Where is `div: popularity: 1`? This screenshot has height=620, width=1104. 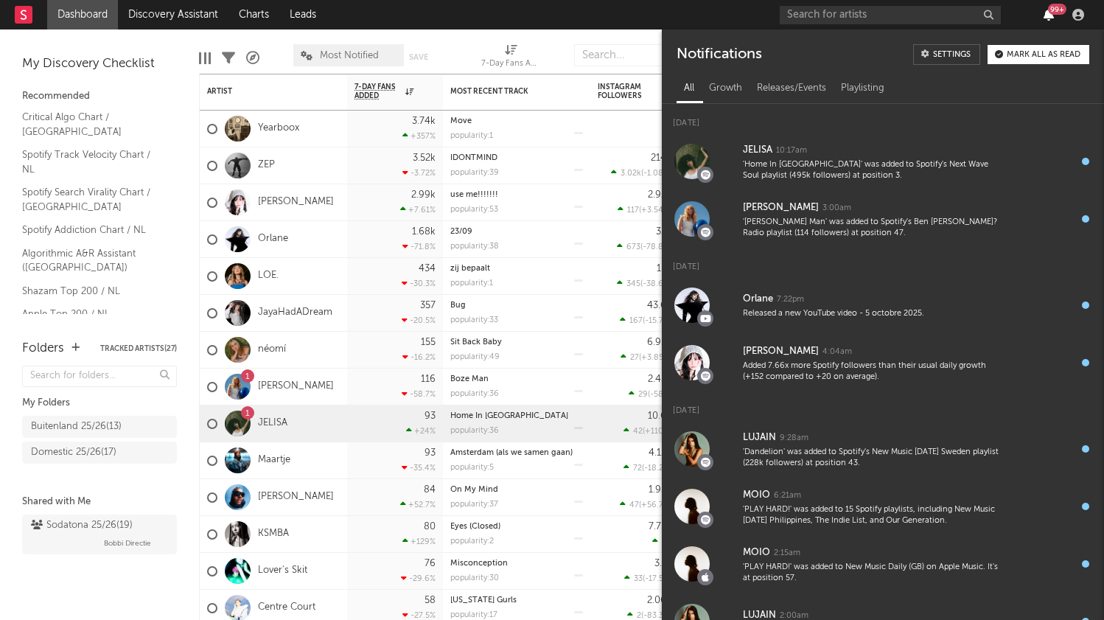 div: popularity: 1 is located at coordinates (472, 136).